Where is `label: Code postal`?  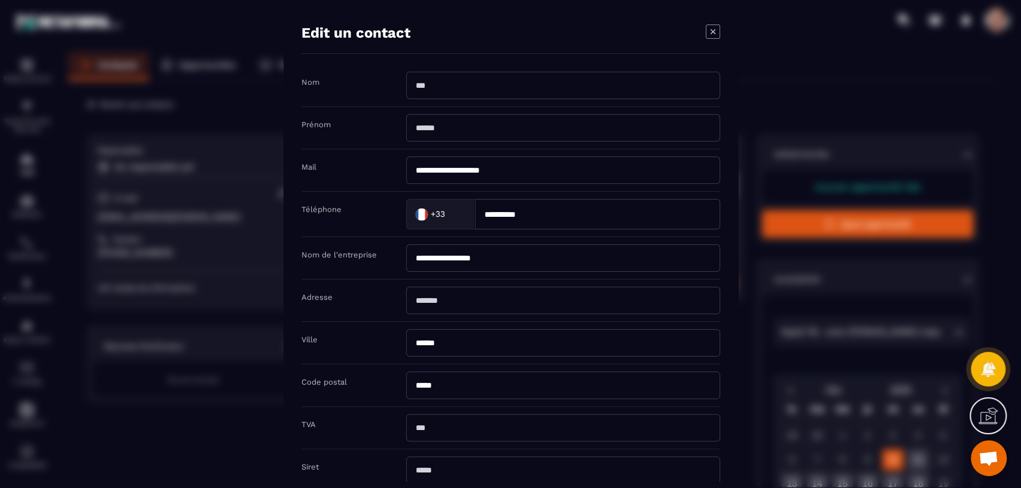
label: Code postal is located at coordinates (324, 382).